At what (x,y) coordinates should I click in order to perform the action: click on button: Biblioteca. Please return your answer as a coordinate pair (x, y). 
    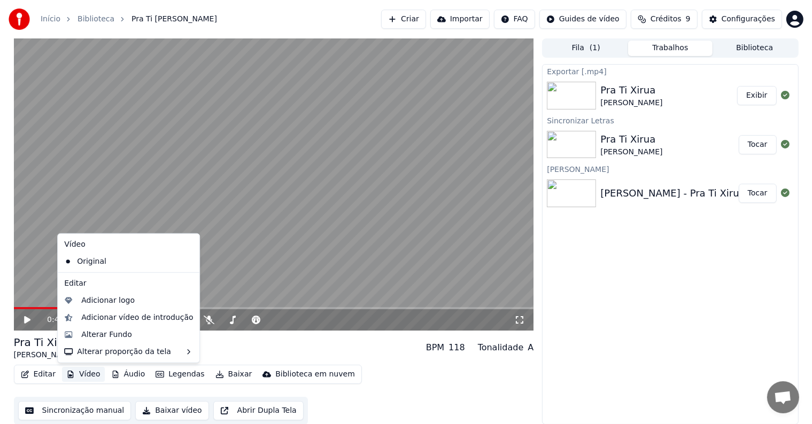
    Looking at the image, I should click on (754, 48).